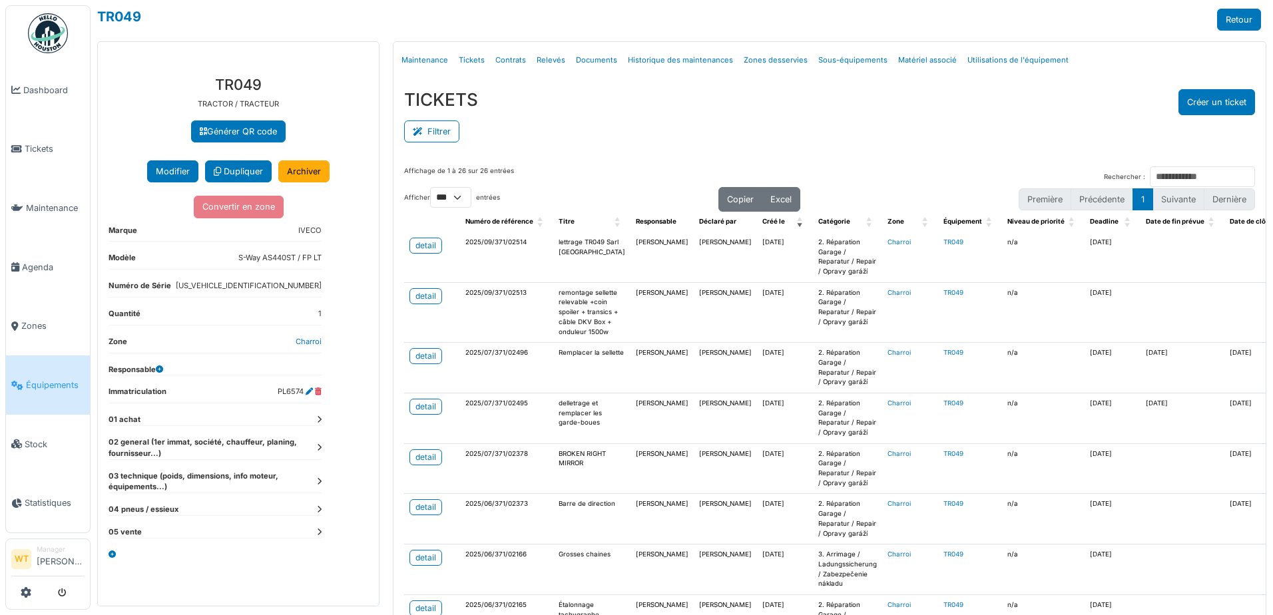  What do you see at coordinates (137, 394) in the screenshot?
I see `dt: Immatriculation` at bounding box center [137, 394].